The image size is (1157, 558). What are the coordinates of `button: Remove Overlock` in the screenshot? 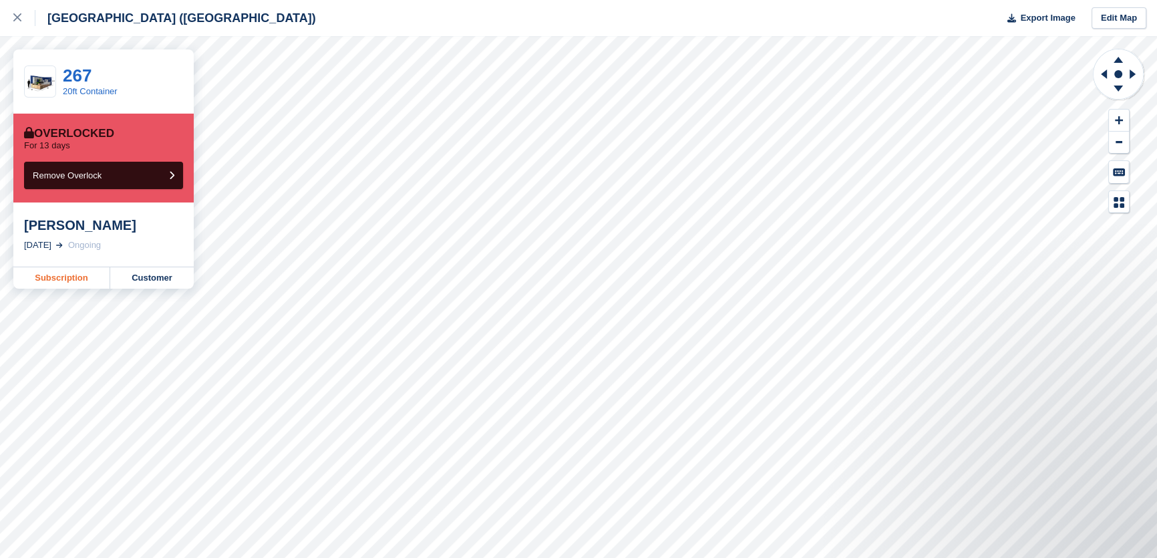 It's located at (104, 175).